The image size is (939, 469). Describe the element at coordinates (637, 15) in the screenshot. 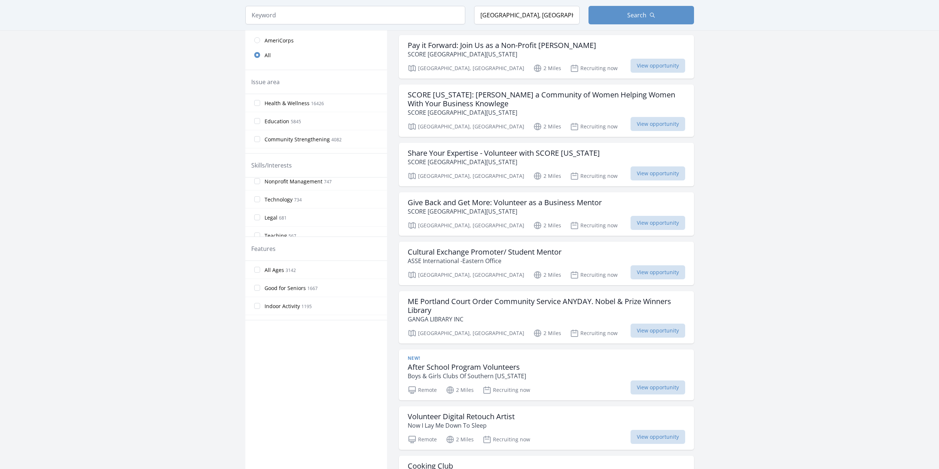

I see `span: Search` at that location.